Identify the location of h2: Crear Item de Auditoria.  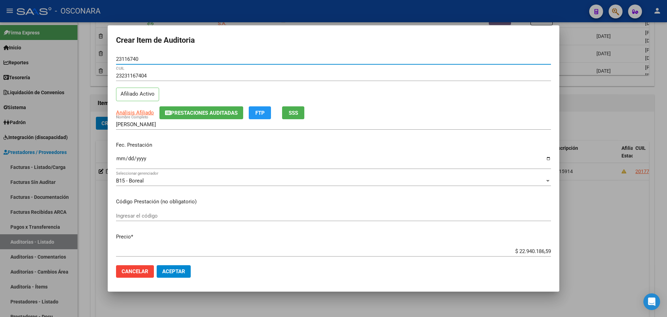
(333, 40).